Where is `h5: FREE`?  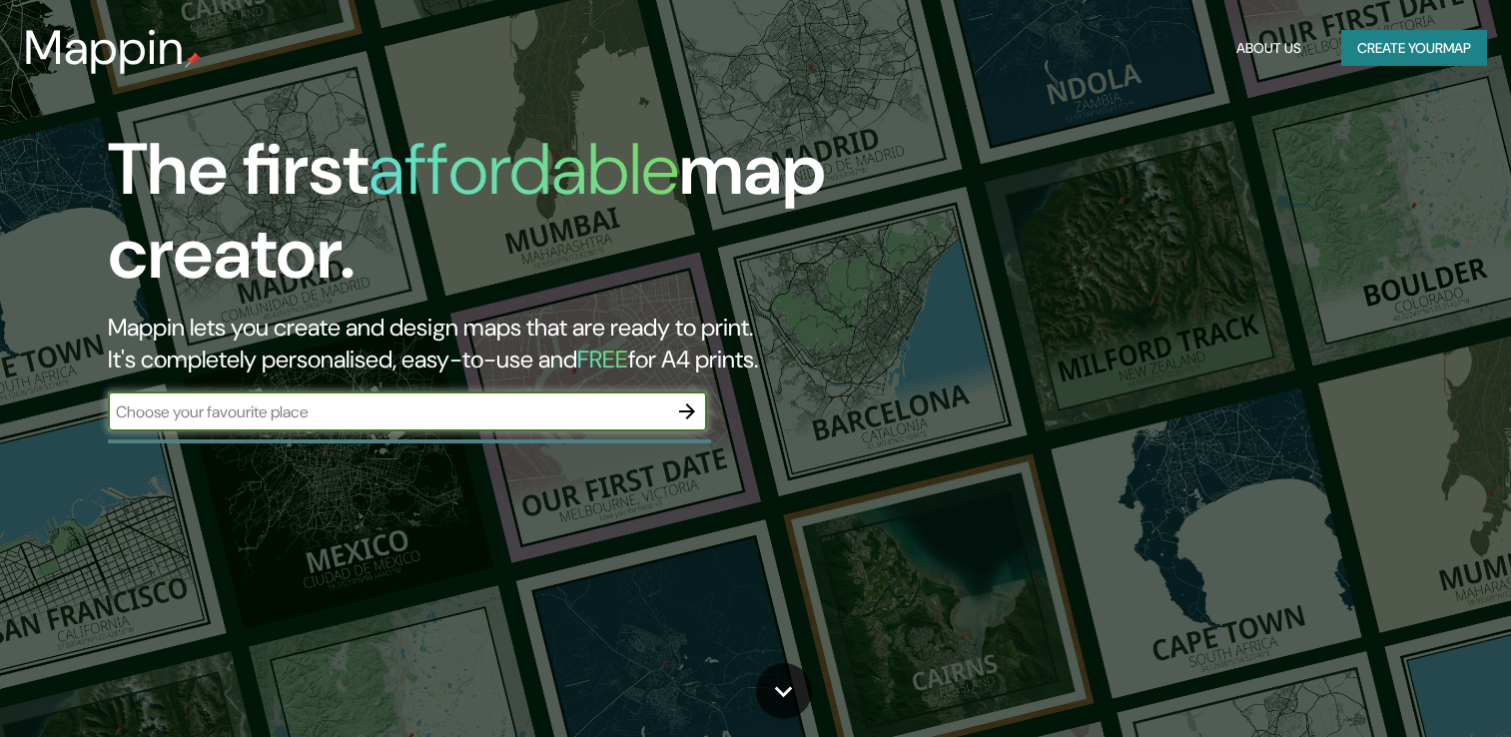
h5: FREE is located at coordinates (602, 358).